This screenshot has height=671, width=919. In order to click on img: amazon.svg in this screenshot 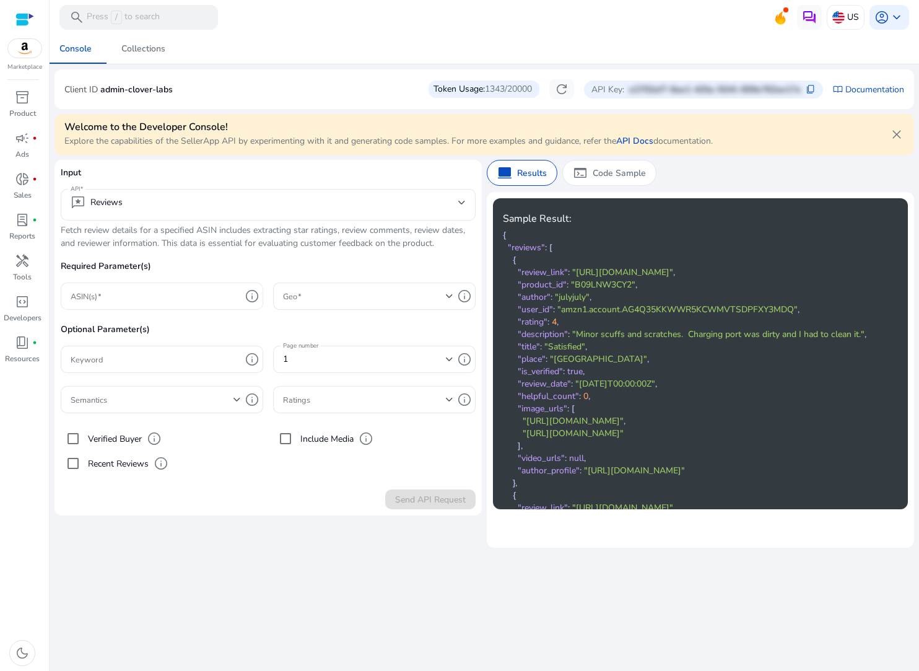, I will do `click(25, 48)`.